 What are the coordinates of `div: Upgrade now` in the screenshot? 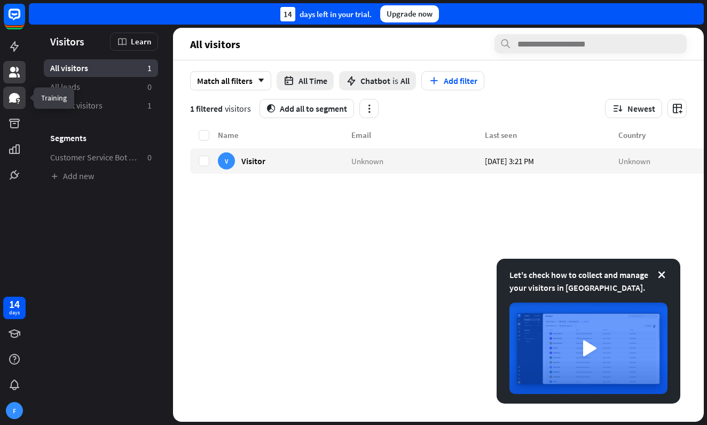 It's located at (410, 14).